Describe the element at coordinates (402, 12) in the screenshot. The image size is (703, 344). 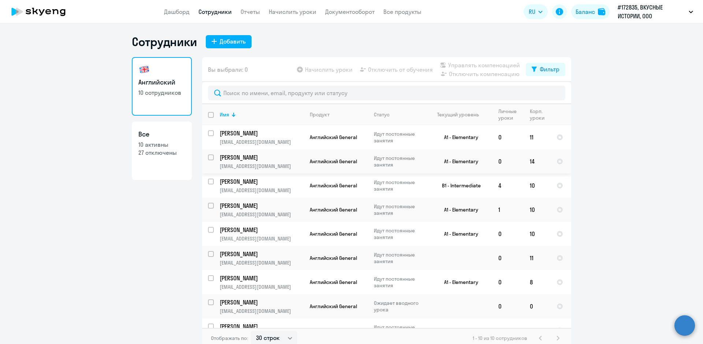
I see `a: Все продукты` at that location.